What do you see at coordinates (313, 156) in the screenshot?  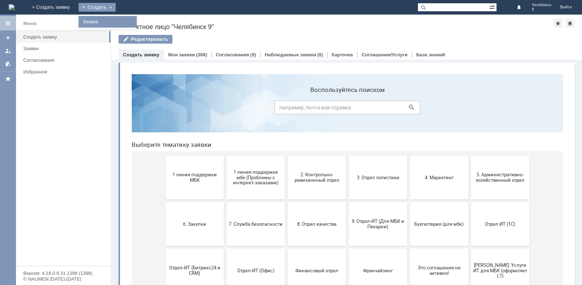 I see `button: Бухгалтерия (для мбк)` at bounding box center [313, 156].